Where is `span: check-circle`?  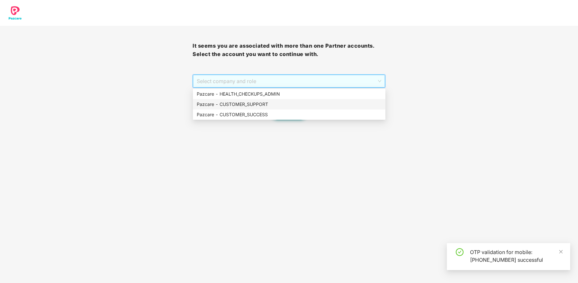
span: check-circle is located at coordinates (460, 252).